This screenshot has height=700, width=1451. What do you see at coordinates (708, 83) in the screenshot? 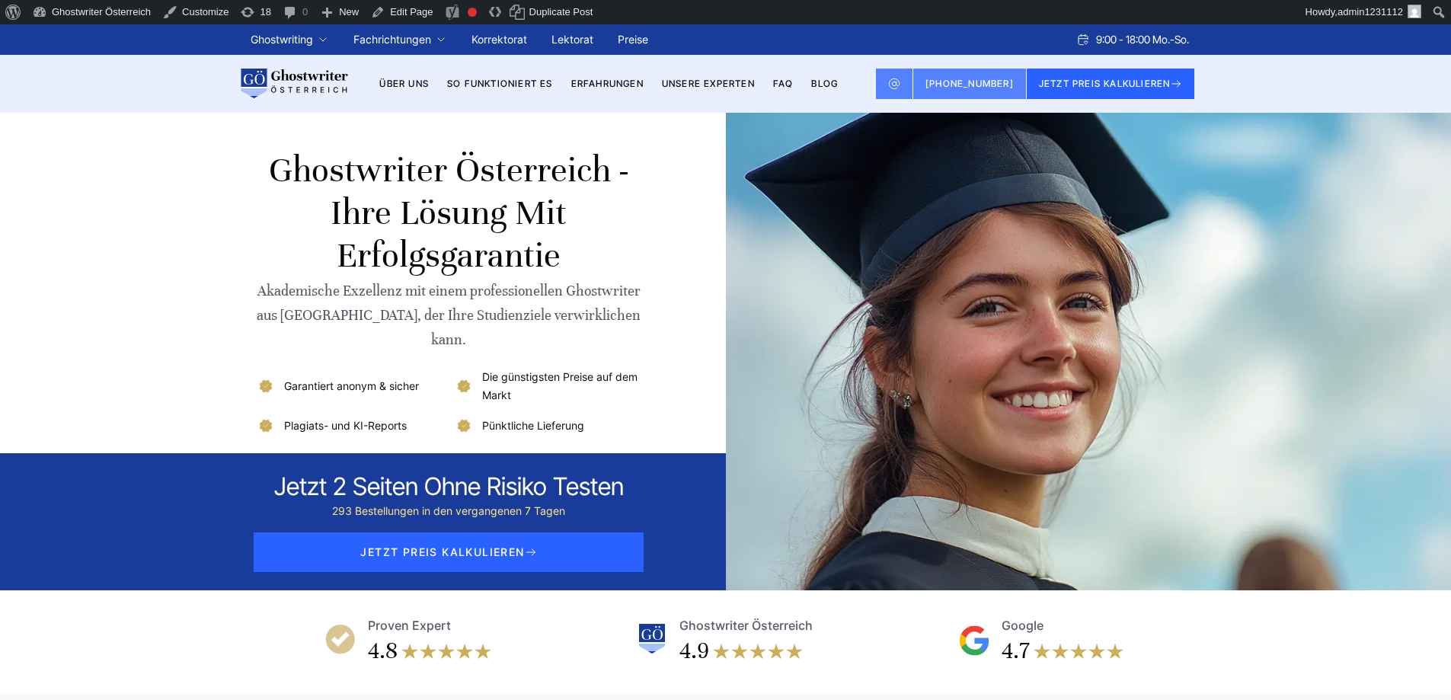
I see `a: Unsere Experten` at bounding box center [708, 83].